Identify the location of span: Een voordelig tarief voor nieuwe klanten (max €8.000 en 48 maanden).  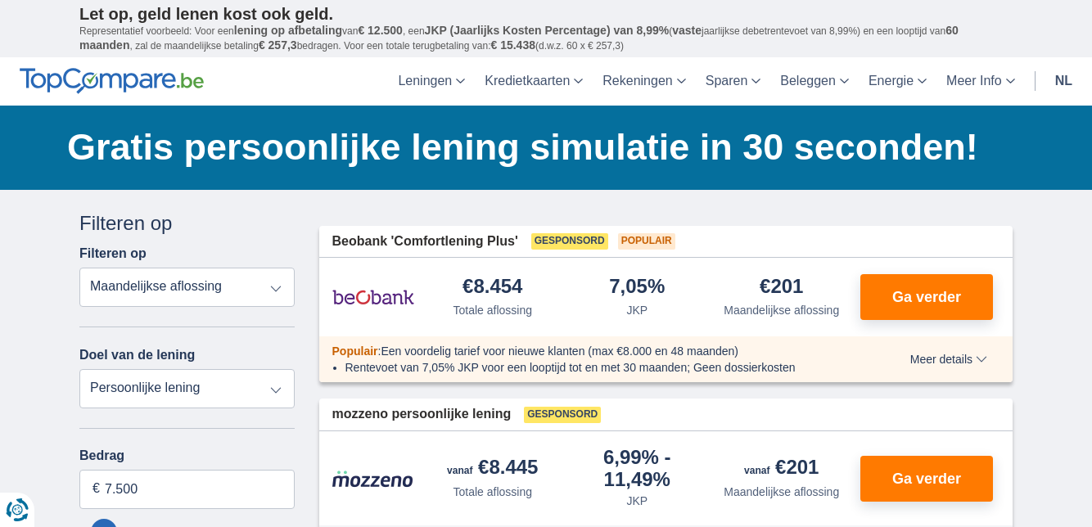
(559, 351).